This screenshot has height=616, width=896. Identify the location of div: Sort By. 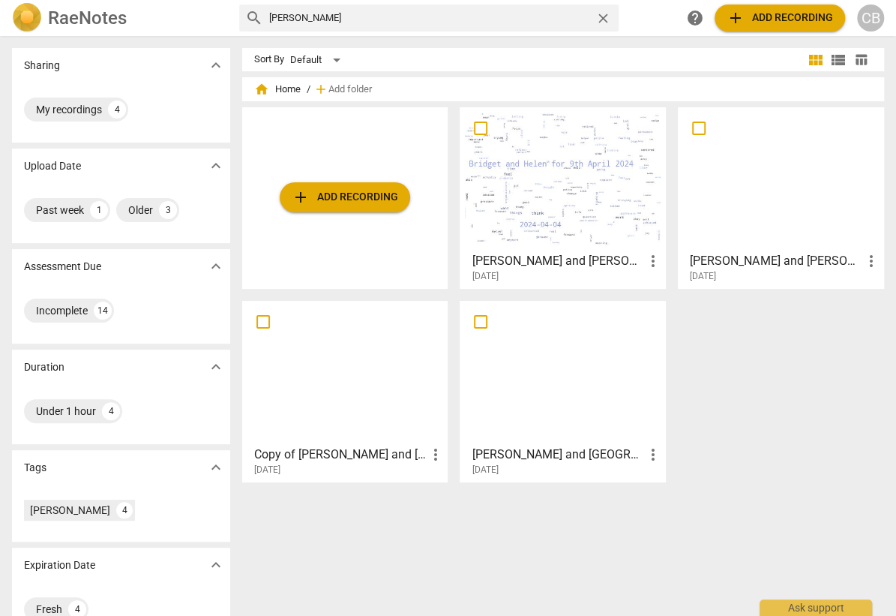
(269, 59).